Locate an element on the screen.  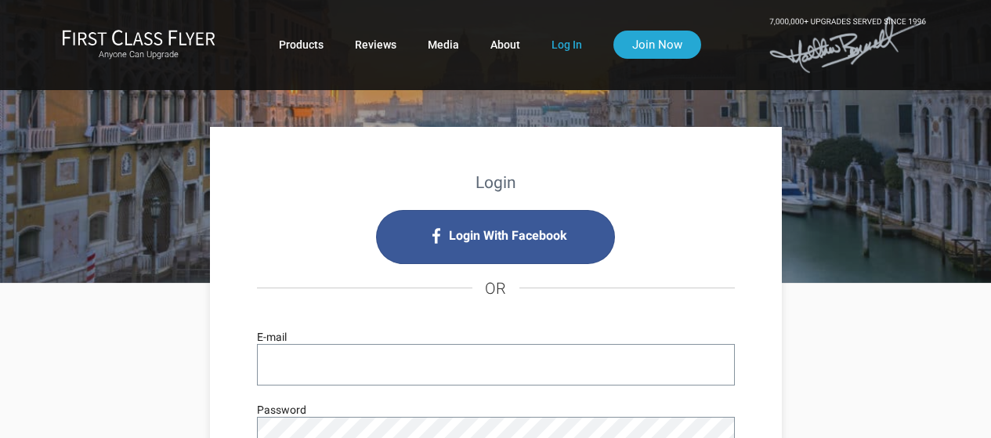
img: First Class Flyer is located at coordinates (139, 37).